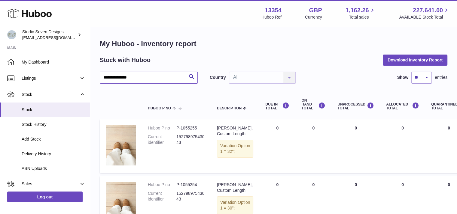 Image resolution: width=457 pixels, height=214 pixels. Describe the element at coordinates (235, 205) in the screenshot. I see `span: Option 1 = 30";` at that location.